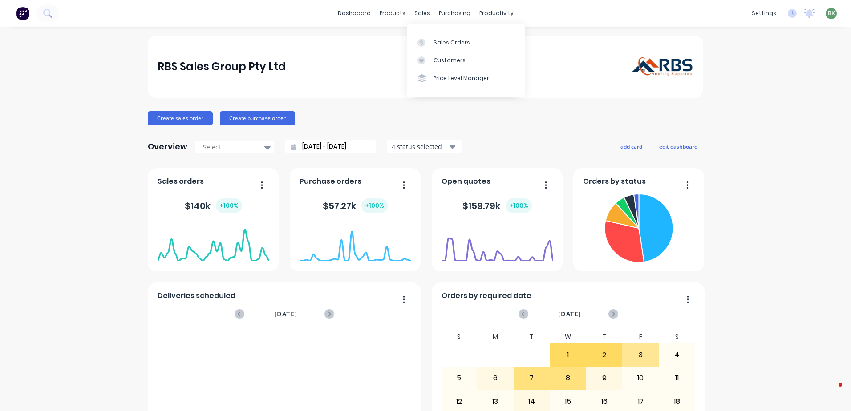  Describe the element at coordinates (167, 147) in the screenshot. I see `div: Overview` at that location.